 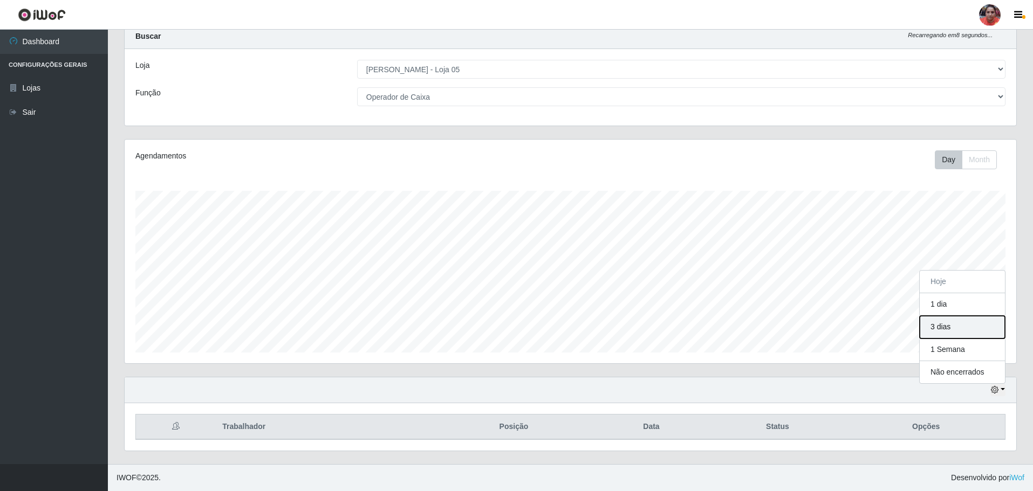 I want to click on th: Status, so click(x=777, y=427).